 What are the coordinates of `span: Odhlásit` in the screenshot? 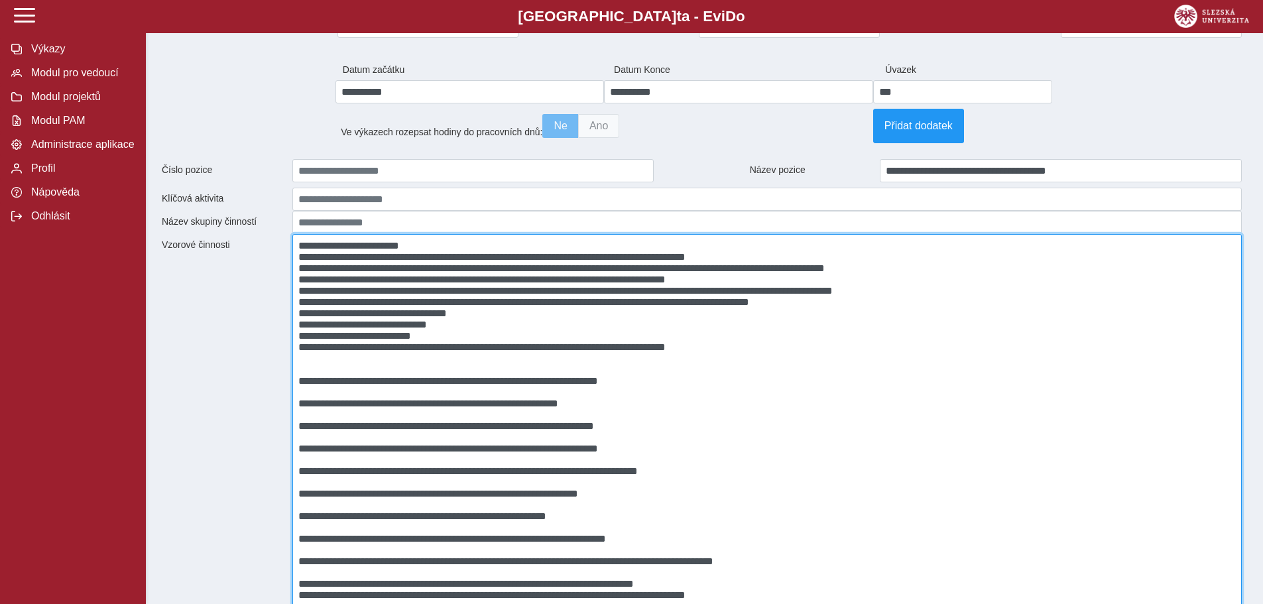 It's located at (81, 216).